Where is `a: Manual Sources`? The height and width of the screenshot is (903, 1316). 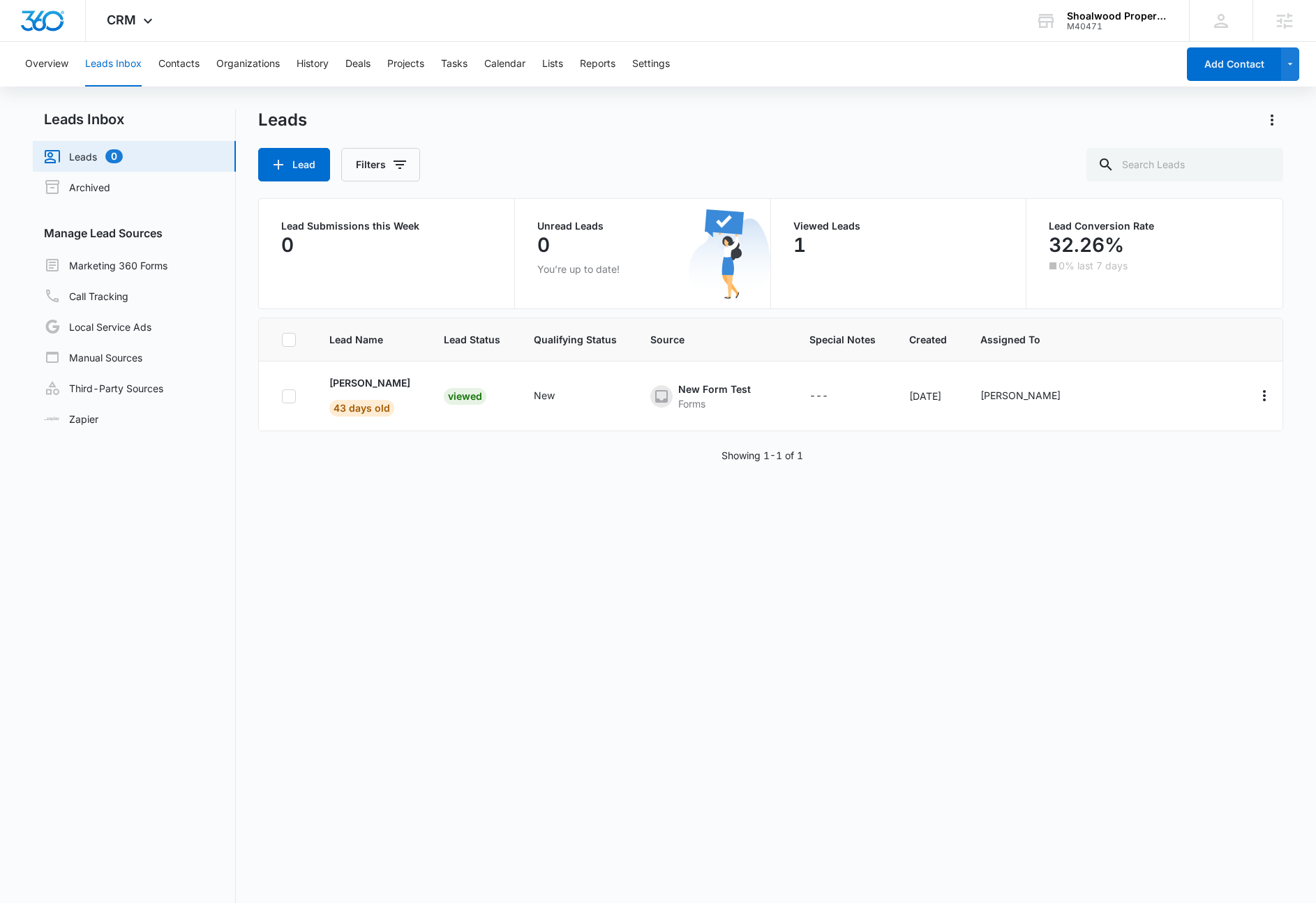
a: Manual Sources is located at coordinates (93, 357).